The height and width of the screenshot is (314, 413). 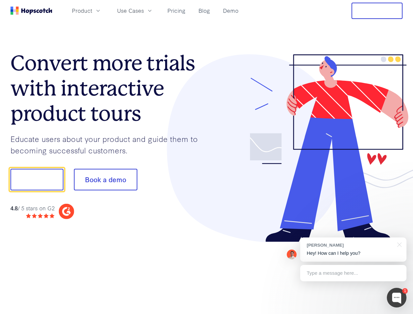 I want to click on a: Demo, so click(x=231, y=10).